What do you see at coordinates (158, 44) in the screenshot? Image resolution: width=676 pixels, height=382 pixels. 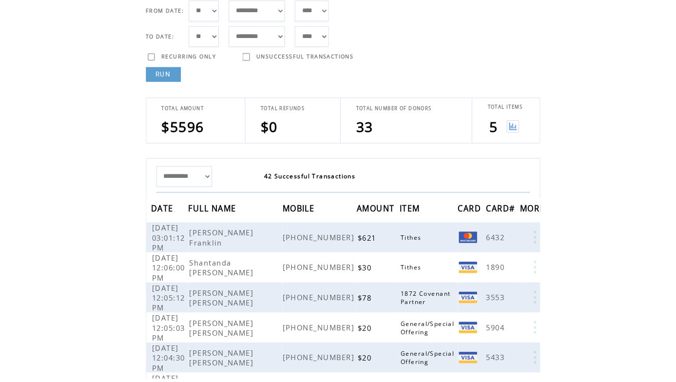 I see `span: TO DATE:` at bounding box center [158, 44].